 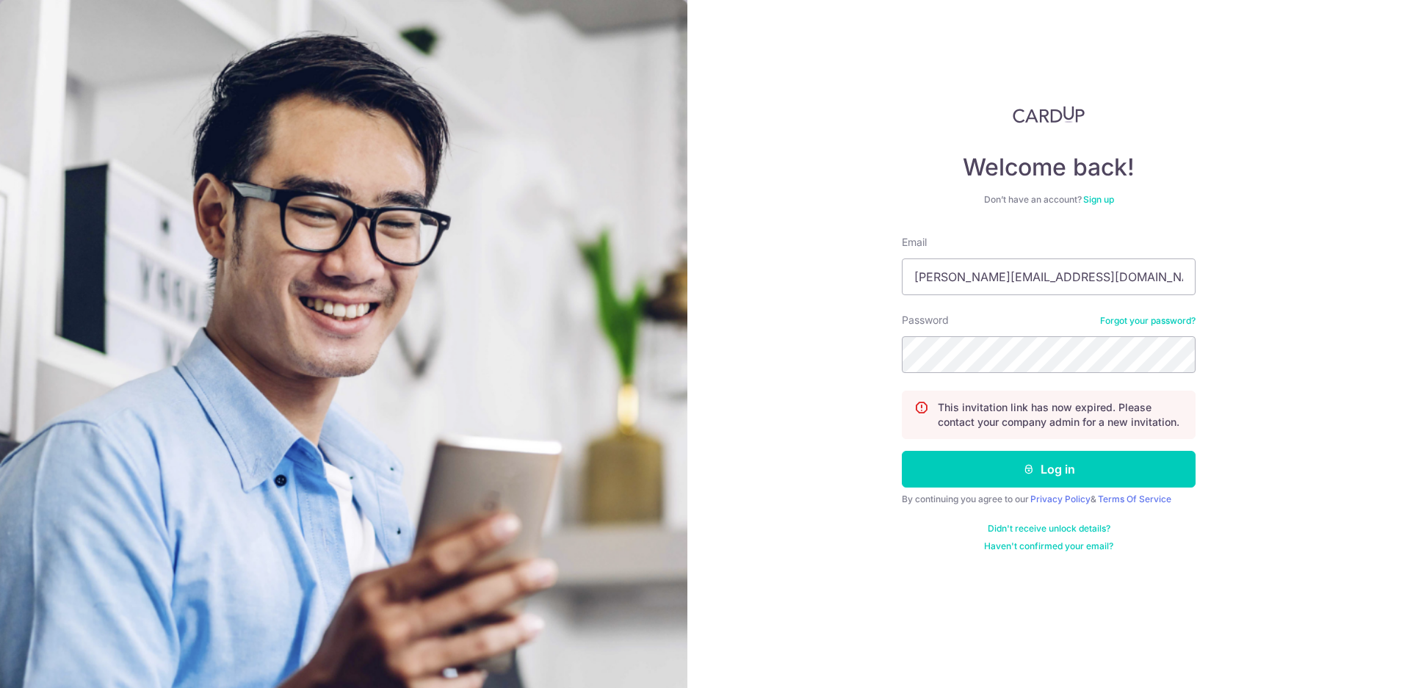 I want to click on a: Didn't receive unlock details?, so click(x=1049, y=529).